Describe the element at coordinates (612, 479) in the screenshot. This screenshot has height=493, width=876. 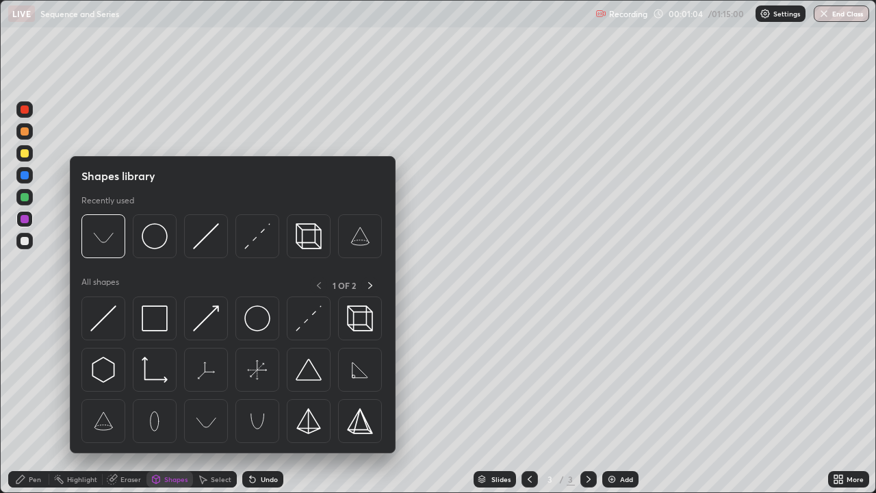
I see `img: add-slide-button` at that location.